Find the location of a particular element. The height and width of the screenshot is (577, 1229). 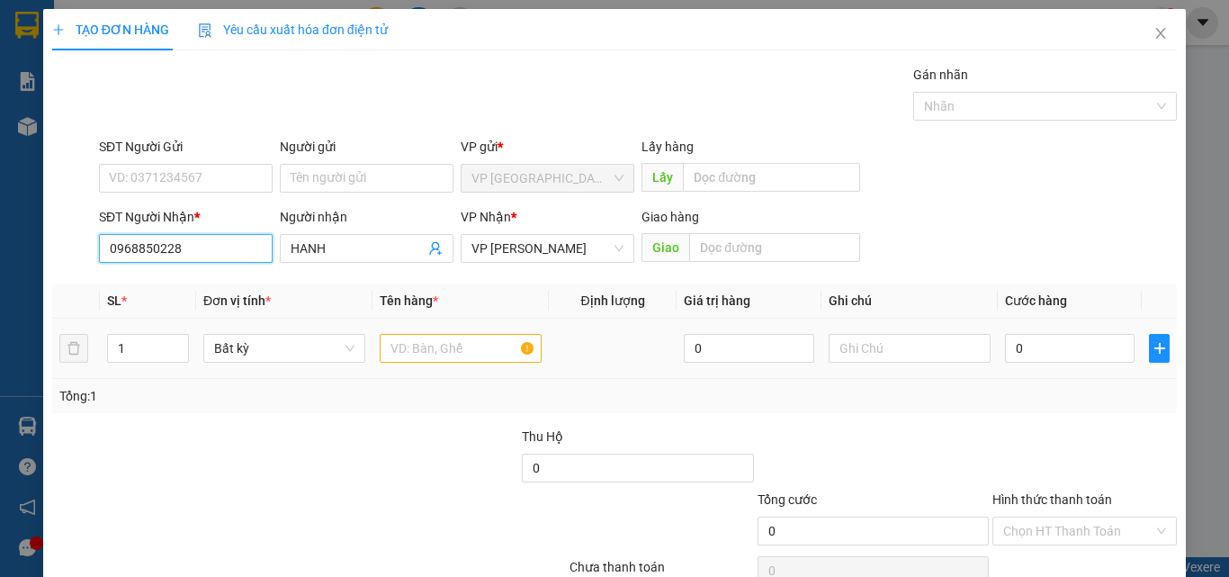

div: SĐT Người Nhận is located at coordinates (185, 217).